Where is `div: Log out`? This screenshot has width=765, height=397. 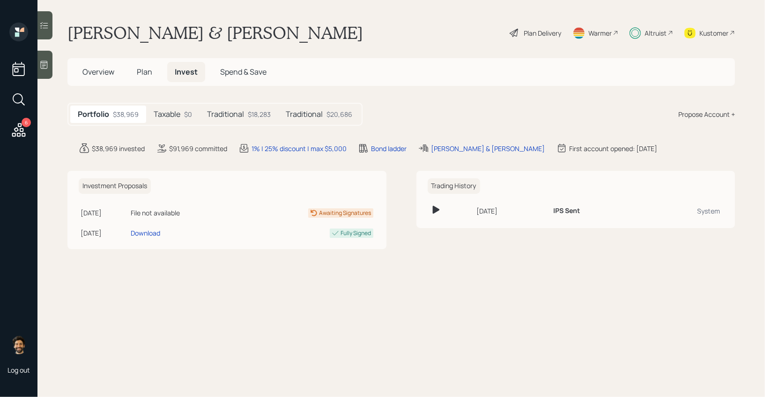
div: Log out is located at coordinates (19, 369).